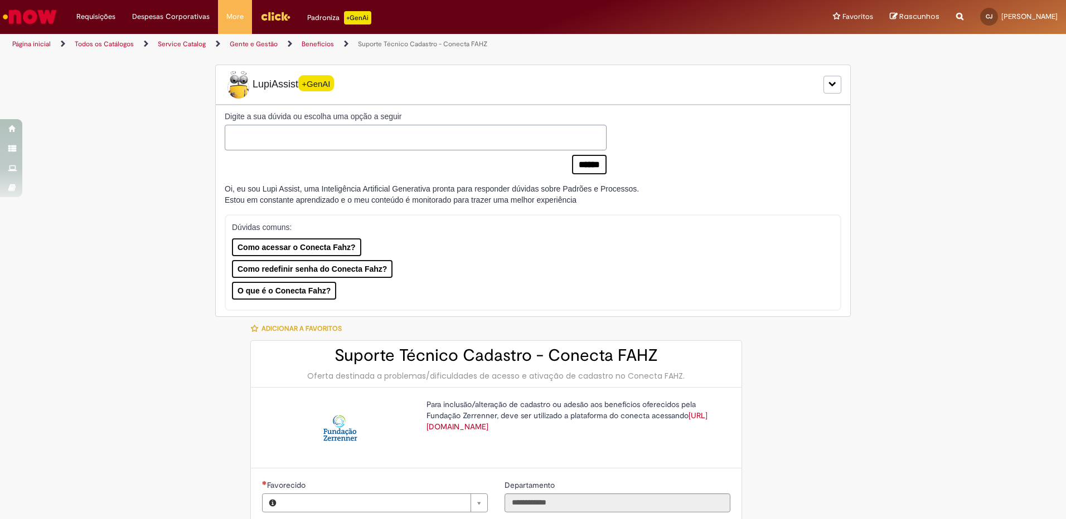  I want to click on ul: Trilhas de página, so click(355, 44).